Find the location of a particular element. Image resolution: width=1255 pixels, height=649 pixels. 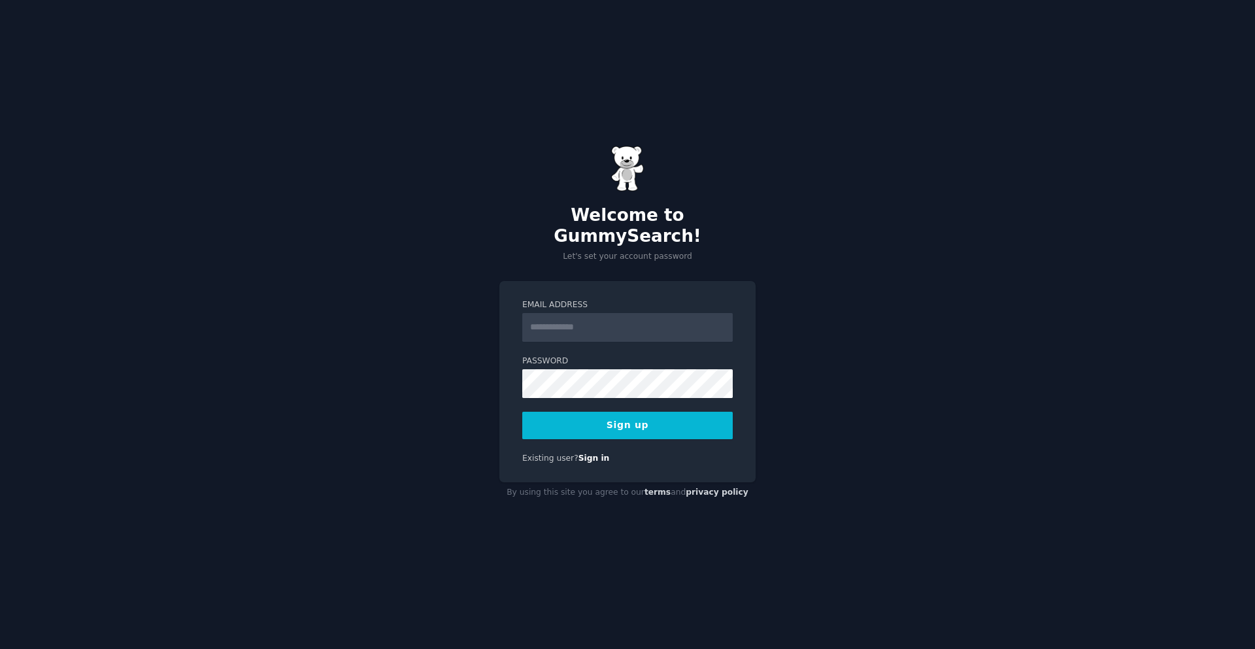

a: terms is located at coordinates (657, 492).